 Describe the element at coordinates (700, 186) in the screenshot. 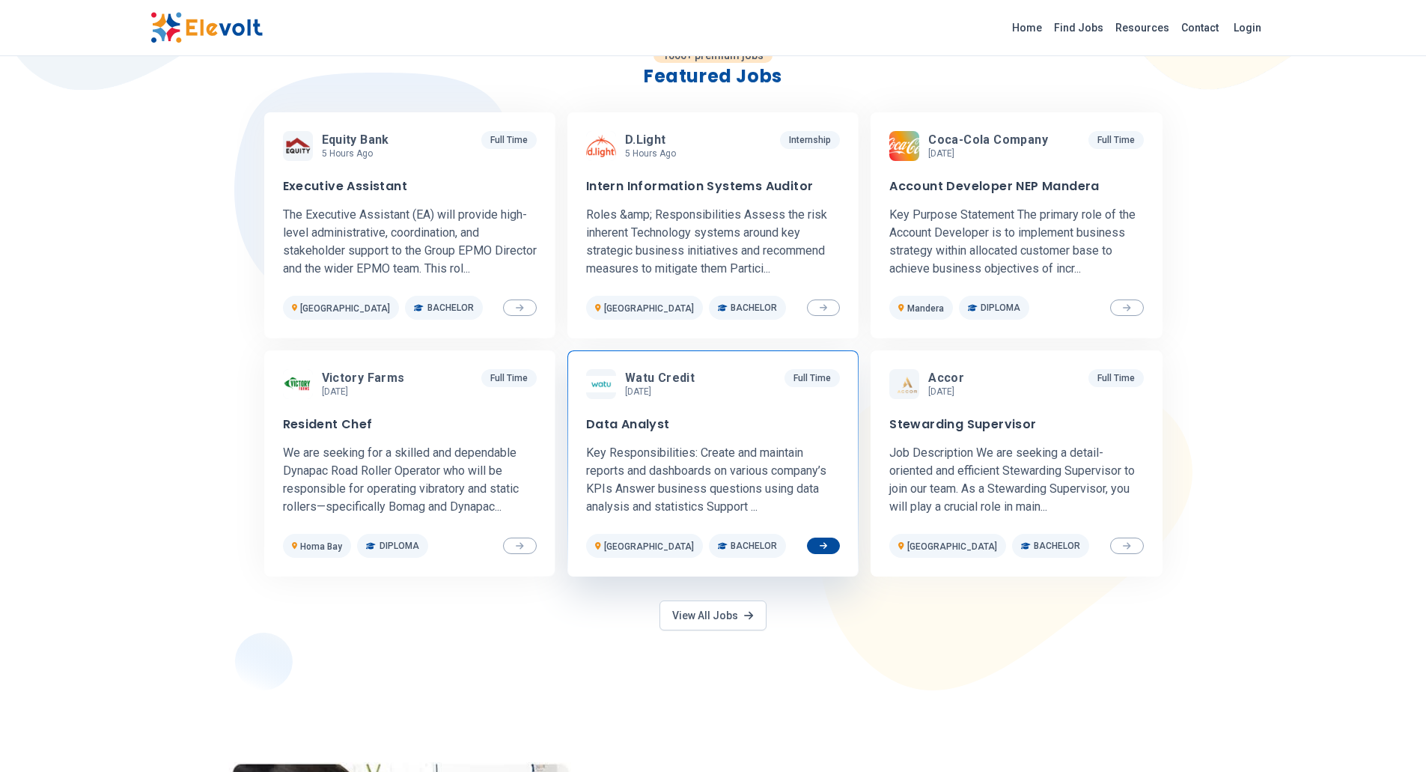

I see `h3: Intern Information Systems Auditor` at that location.